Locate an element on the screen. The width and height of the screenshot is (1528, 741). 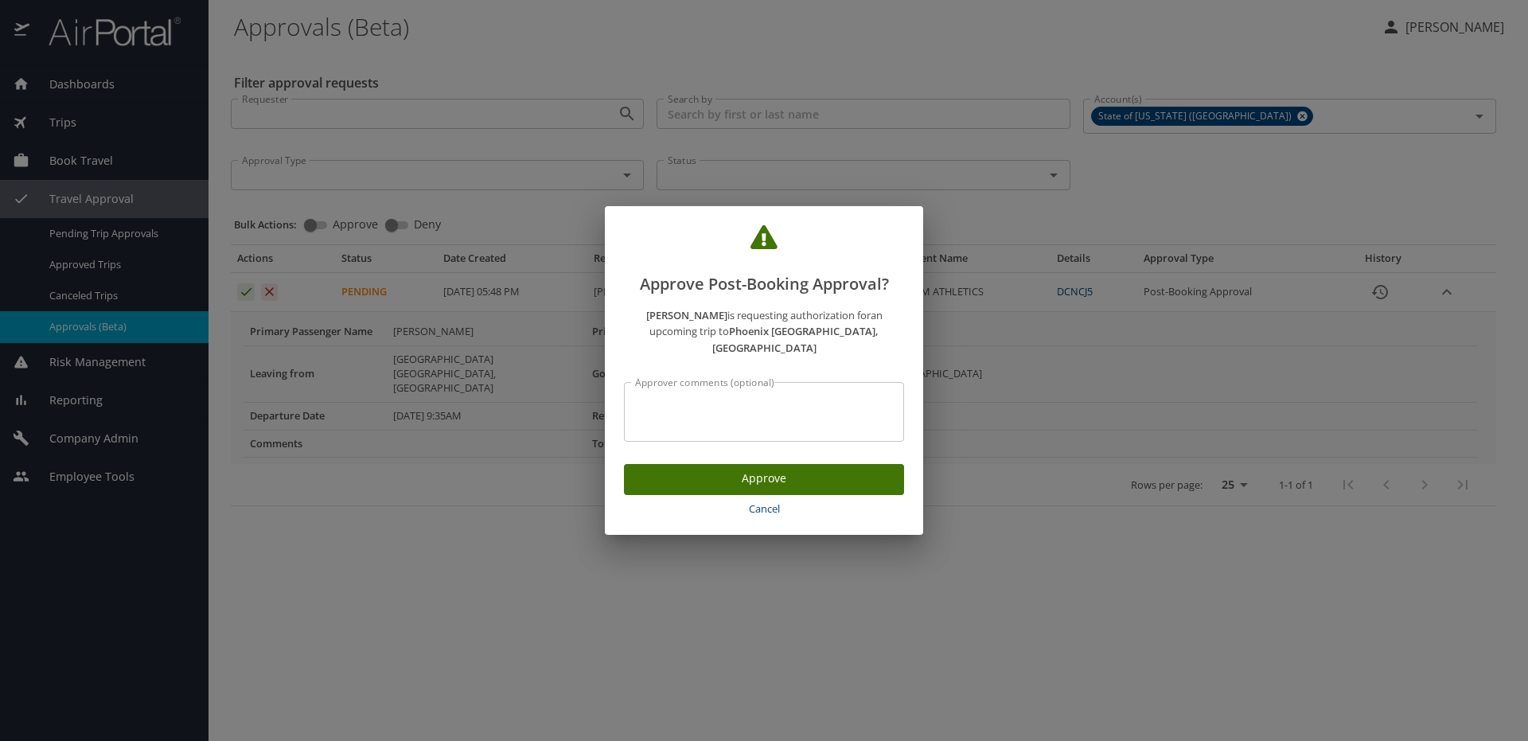
span: Approve is located at coordinates (764, 478).